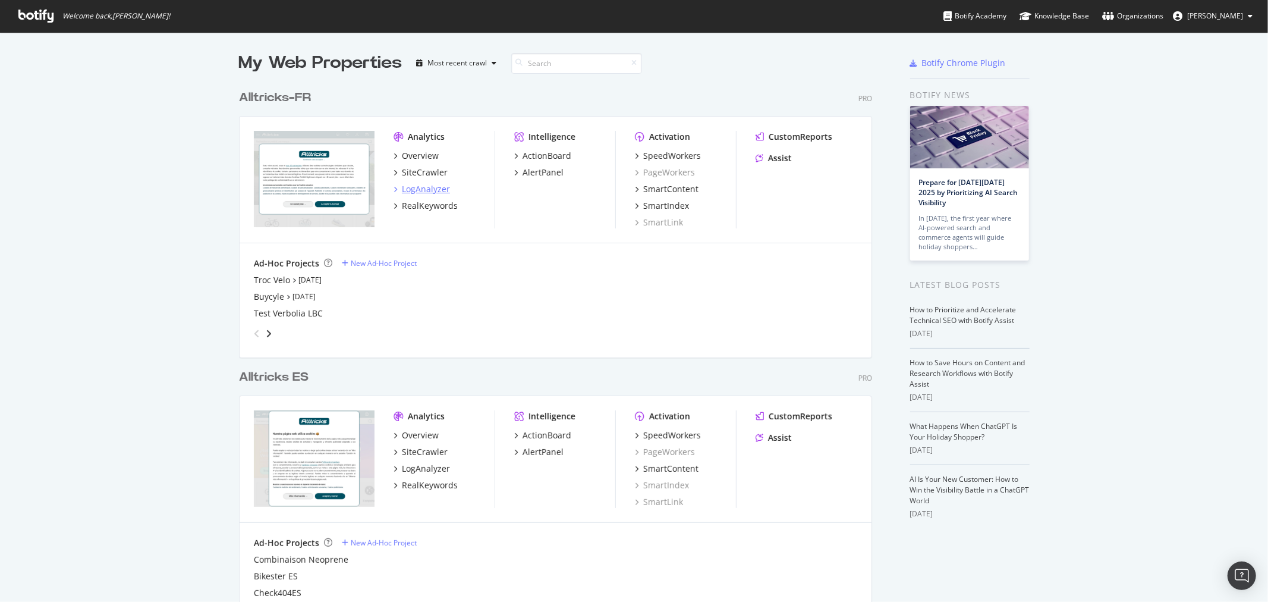 This screenshot has height=602, width=1268. I want to click on span: Cousseau Victor, so click(1215, 15).